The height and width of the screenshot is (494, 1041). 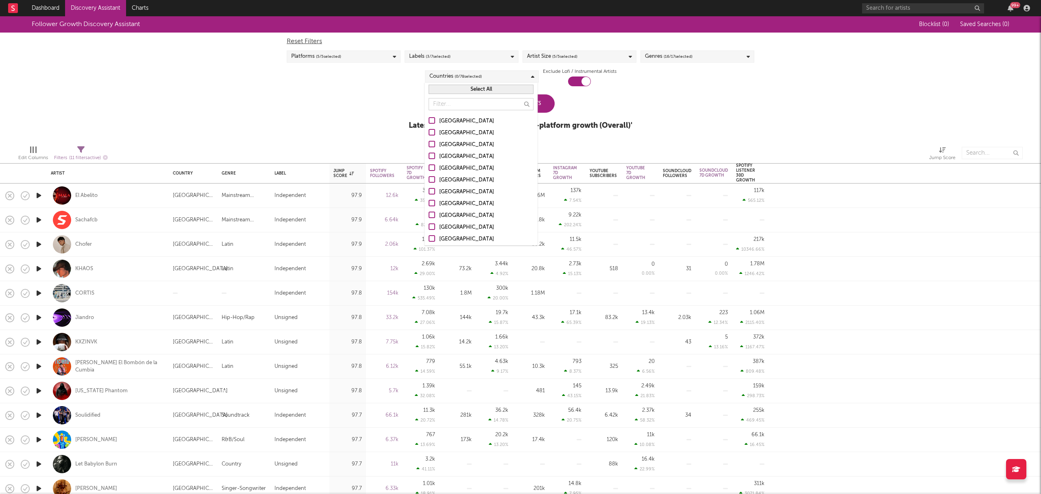 What do you see at coordinates (81, 155) in the screenshot?
I see `div: Filters(11 filters active)` at bounding box center [81, 155].